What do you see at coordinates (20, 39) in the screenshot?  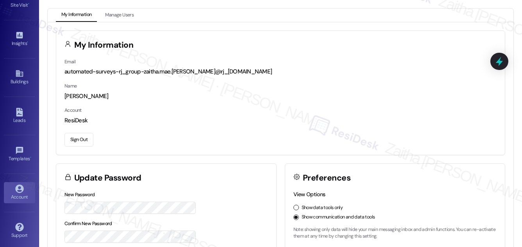 I see `a: Insights •` at bounding box center [20, 39].